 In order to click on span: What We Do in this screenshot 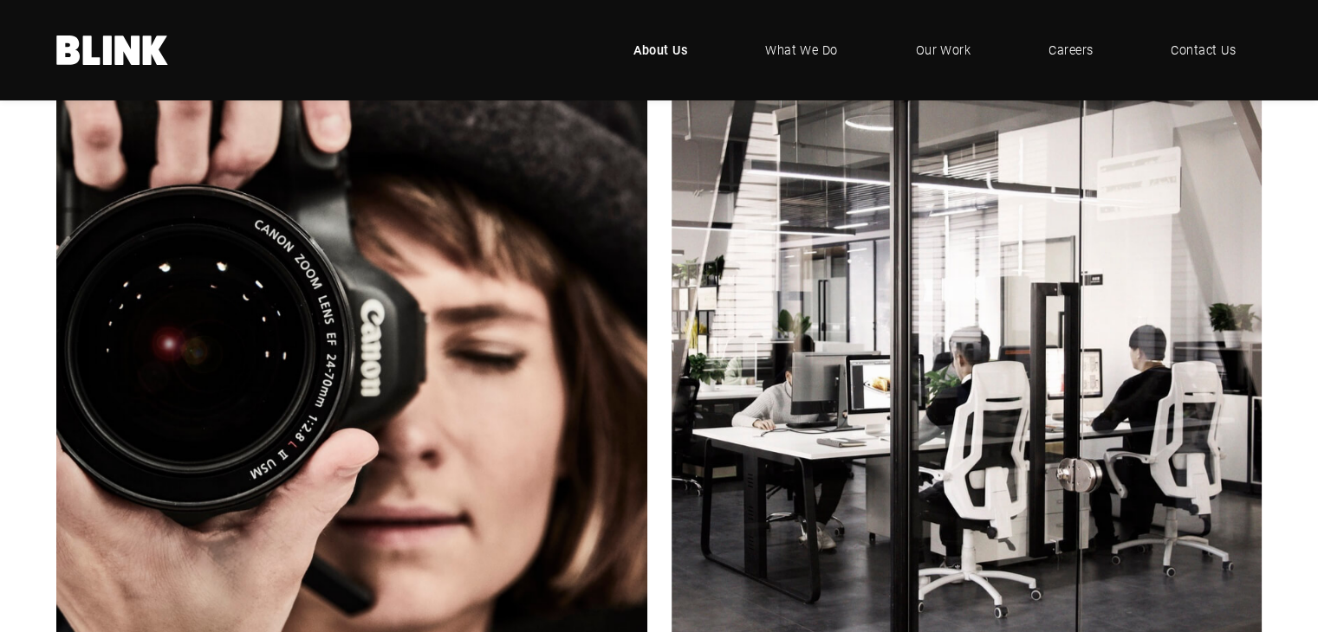, I will do `click(801, 50)`.